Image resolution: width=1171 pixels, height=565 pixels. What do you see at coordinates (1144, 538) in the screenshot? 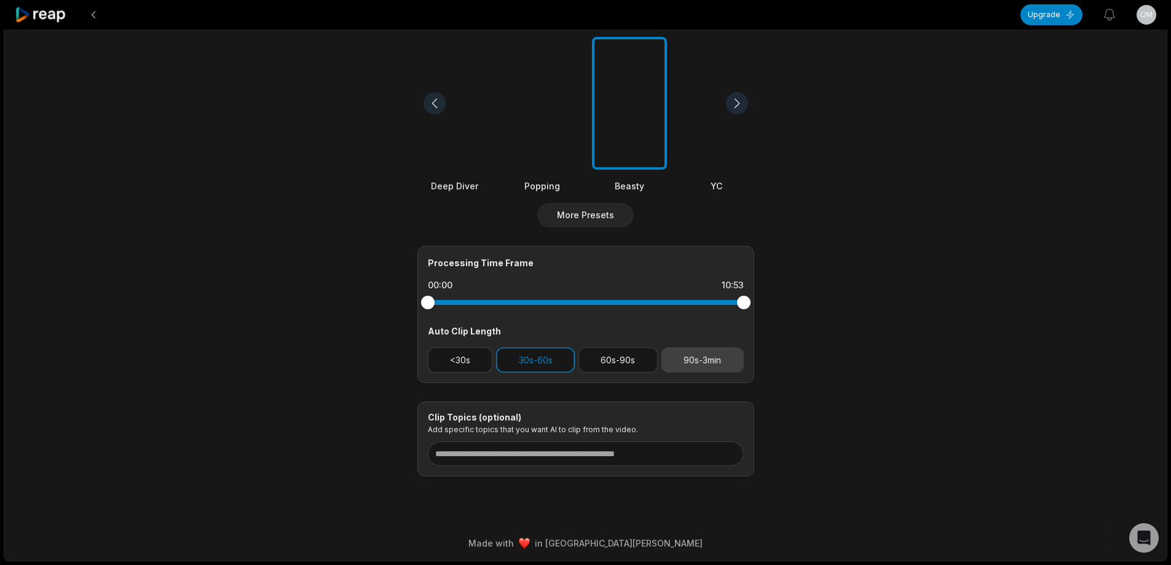
I see `div: Open Intercom Messenger` at bounding box center [1144, 538].